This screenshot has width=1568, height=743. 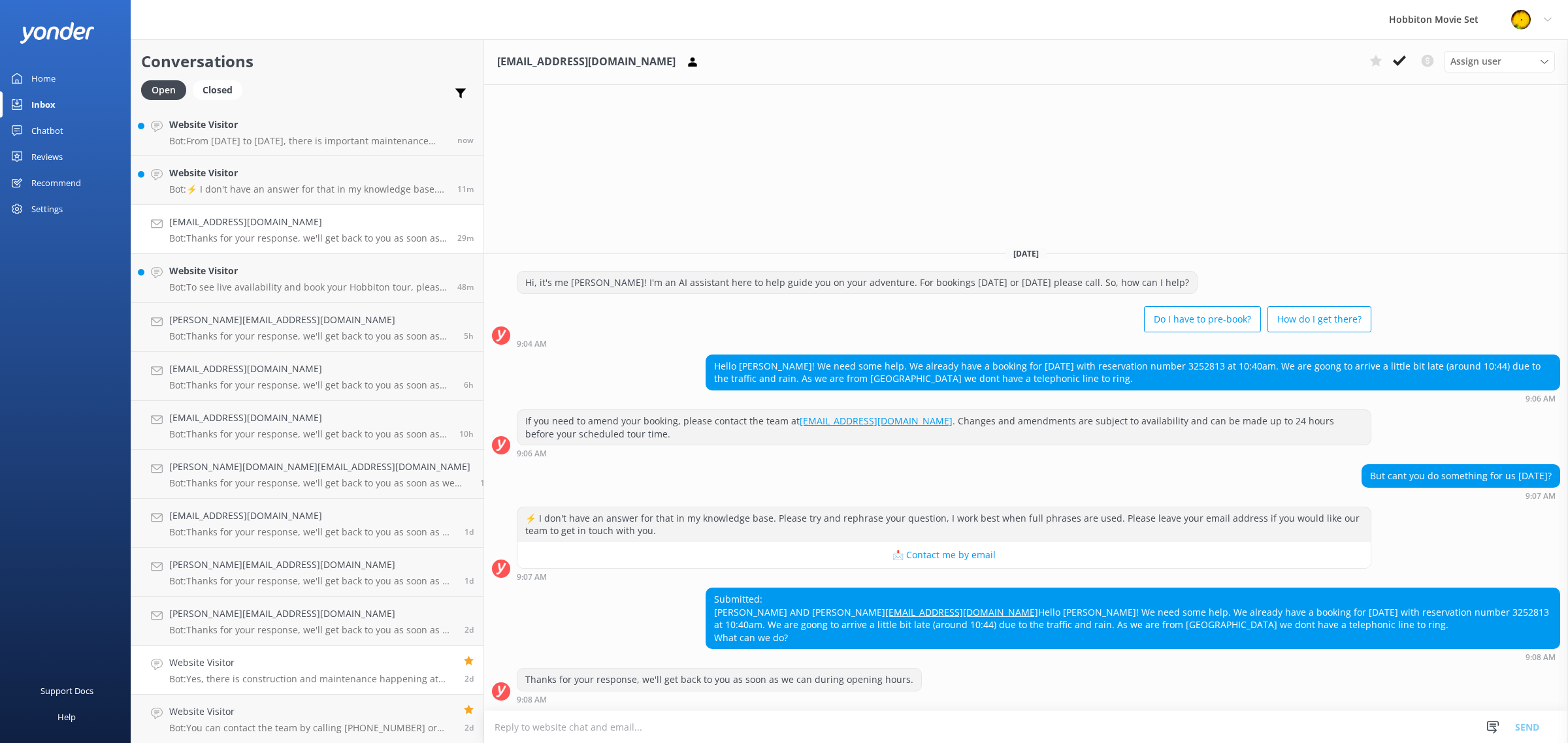 What do you see at coordinates (465, 238) in the screenshot?
I see `span: Sep 24 2025 09:08am (UTC +12:00) Pacific/Auckland` at bounding box center [465, 238].